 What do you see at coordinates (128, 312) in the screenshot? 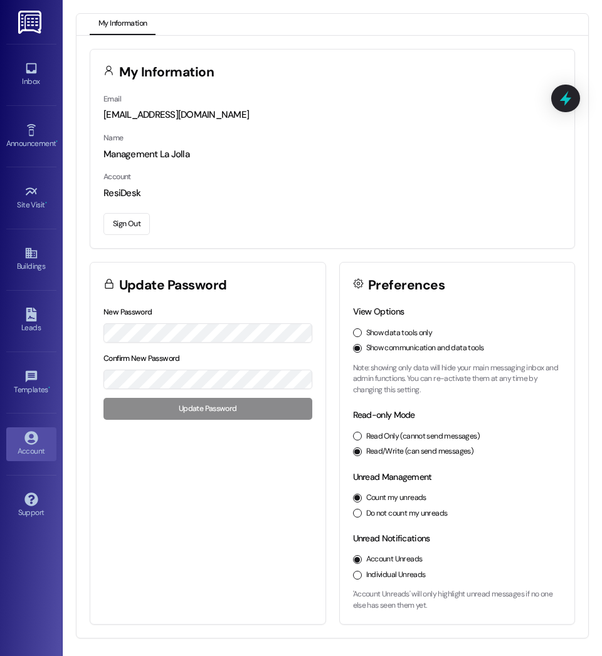
I see `label: New Password` at bounding box center [128, 312].